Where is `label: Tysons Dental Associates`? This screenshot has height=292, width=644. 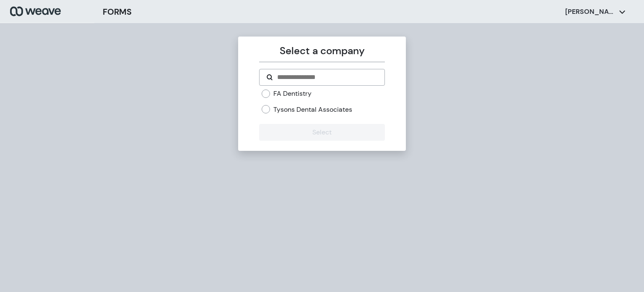 label: Tysons Dental Associates is located at coordinates (313, 109).